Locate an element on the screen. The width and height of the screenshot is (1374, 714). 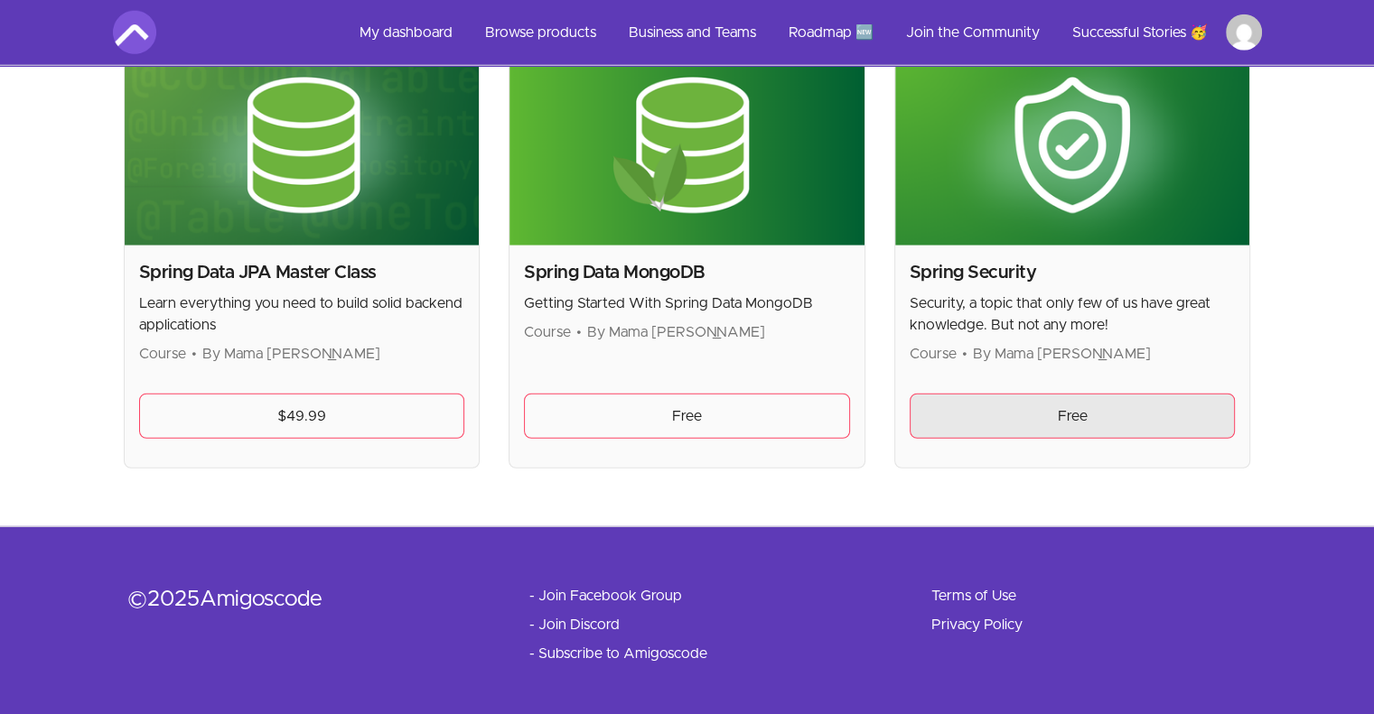
a: Roadmap 🆕 is located at coordinates (831, 33).